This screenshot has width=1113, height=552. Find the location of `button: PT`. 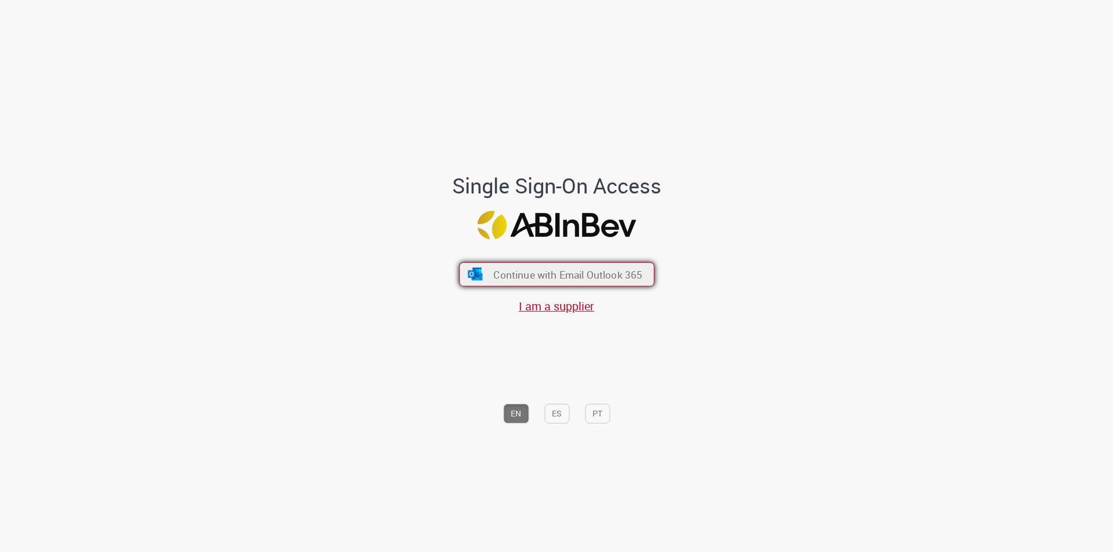

button: PT is located at coordinates (597, 414).